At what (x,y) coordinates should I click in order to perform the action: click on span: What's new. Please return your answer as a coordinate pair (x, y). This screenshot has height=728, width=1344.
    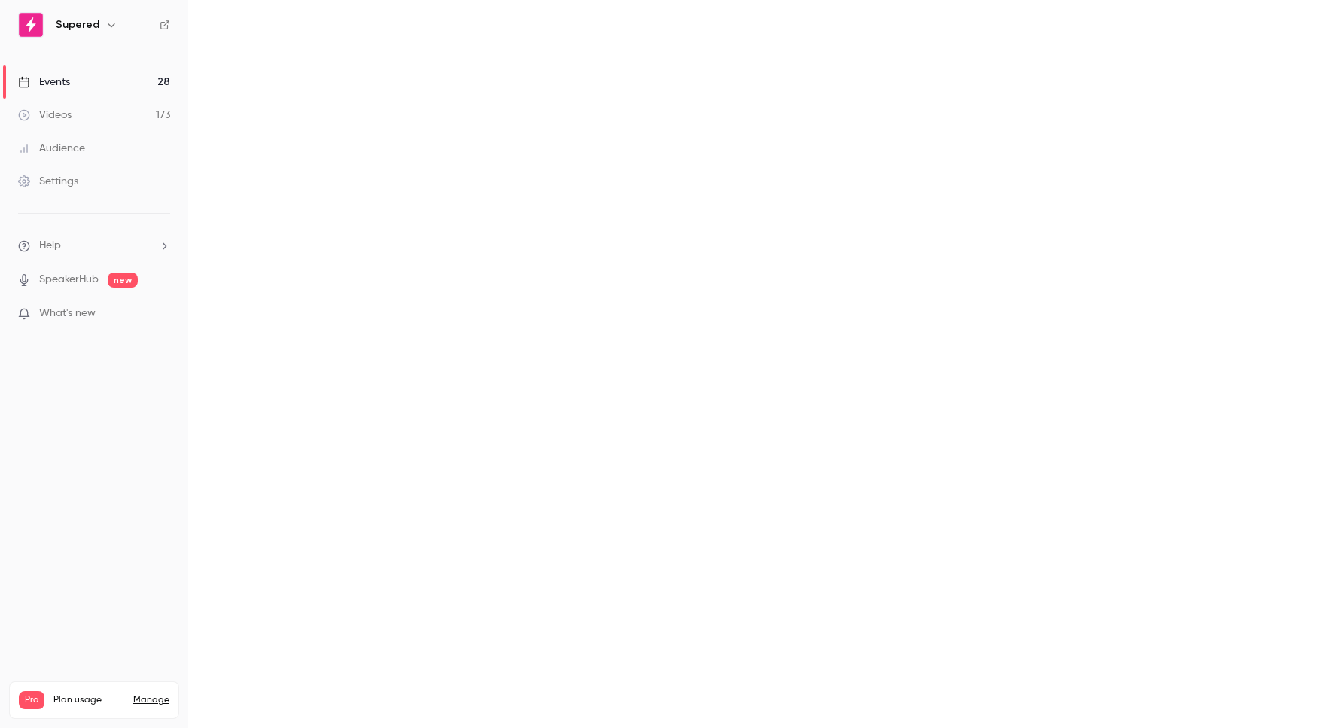
    Looking at the image, I should click on (67, 313).